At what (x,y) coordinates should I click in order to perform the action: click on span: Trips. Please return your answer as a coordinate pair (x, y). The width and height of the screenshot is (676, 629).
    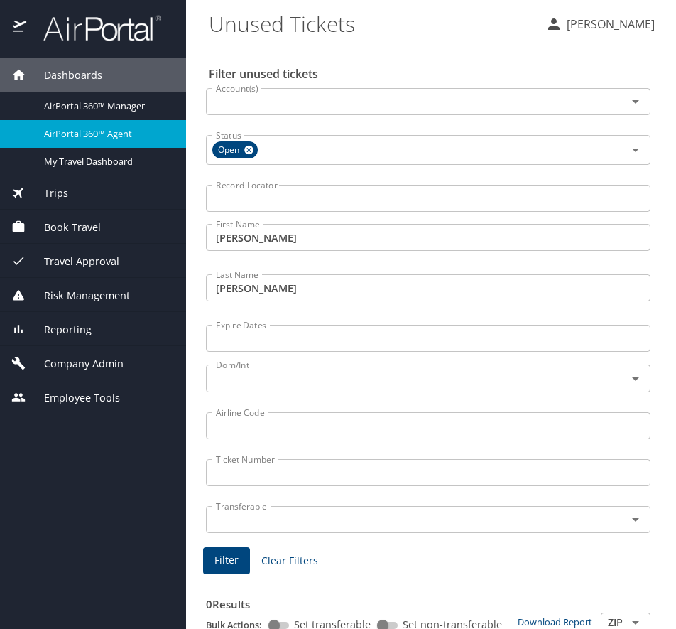
    Looking at the image, I should click on (47, 193).